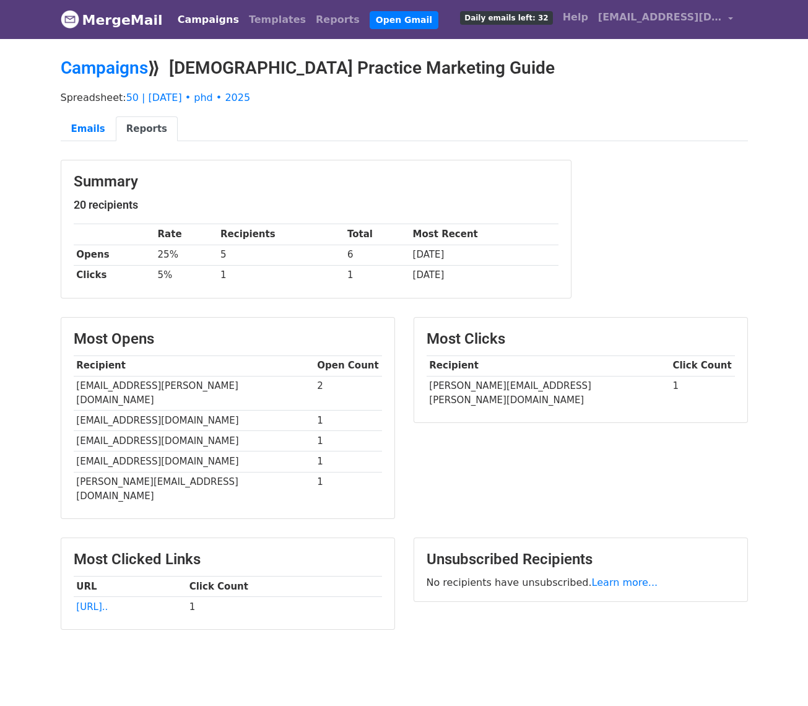 Image resolution: width=808 pixels, height=706 pixels. Describe the element at coordinates (625, 582) in the screenshot. I see `a: Learn more...` at that location.